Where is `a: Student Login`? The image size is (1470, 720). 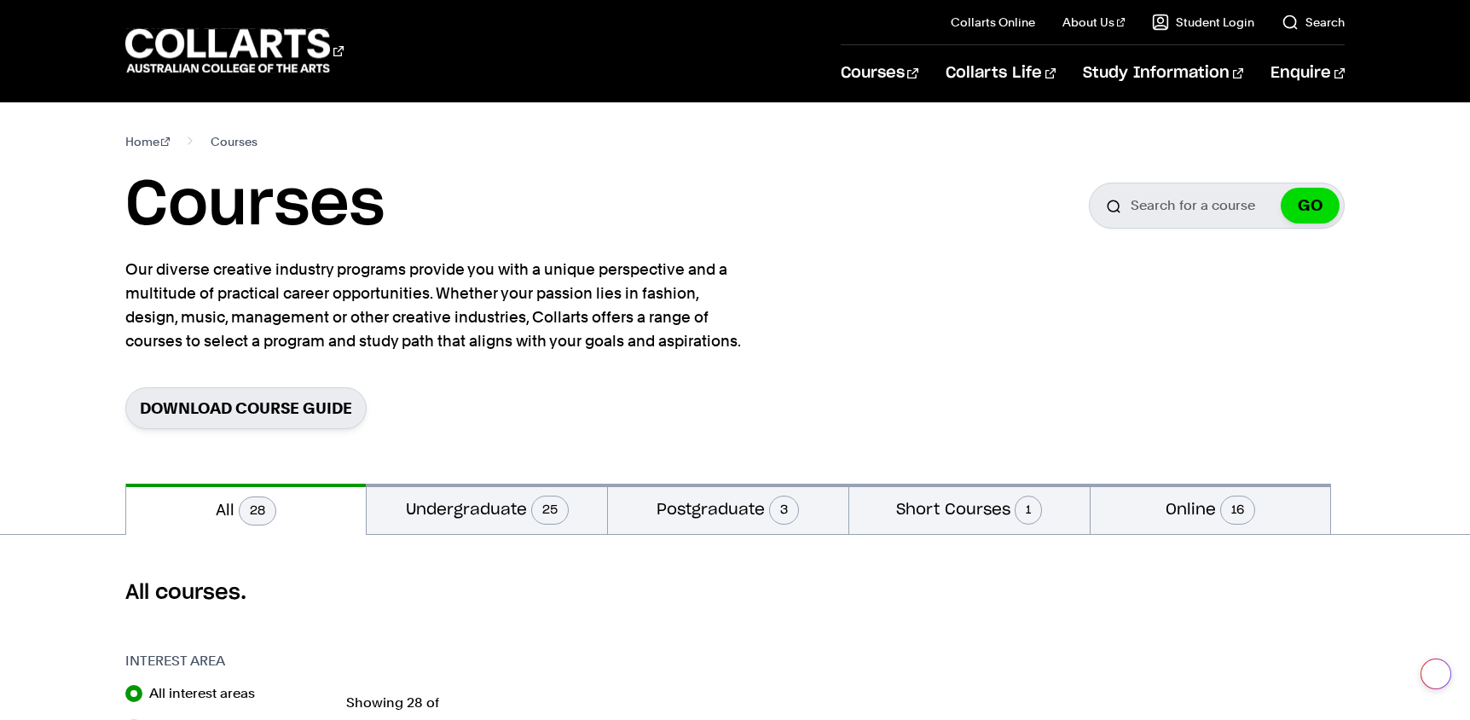
a: Student Login is located at coordinates (1203, 22).